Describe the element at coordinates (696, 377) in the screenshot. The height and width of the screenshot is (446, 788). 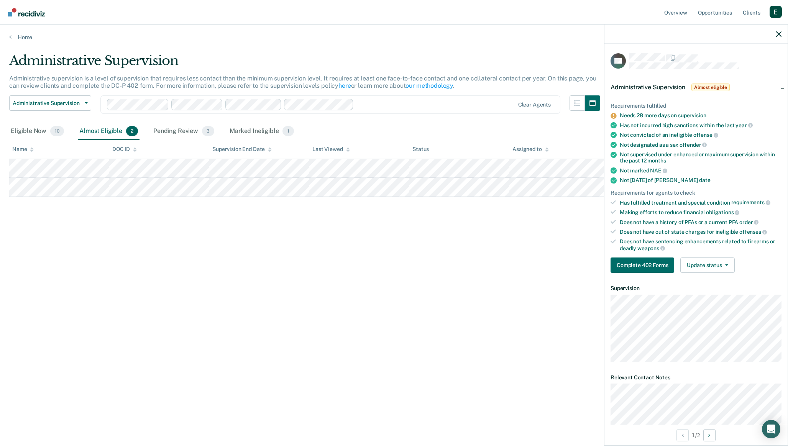
I see `dt: Relevant Contact Notes` at that location.